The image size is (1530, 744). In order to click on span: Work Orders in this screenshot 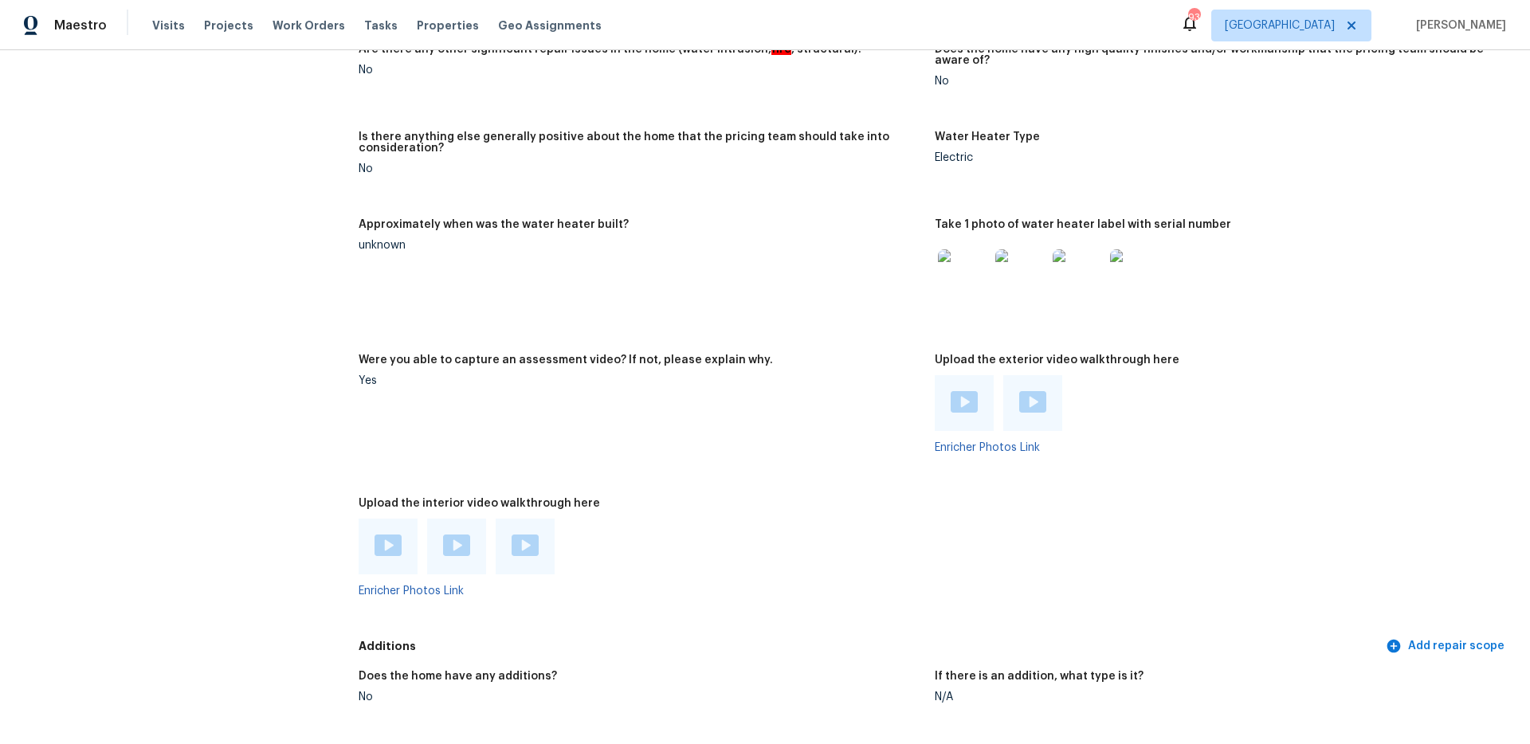, I will do `click(308, 25)`.